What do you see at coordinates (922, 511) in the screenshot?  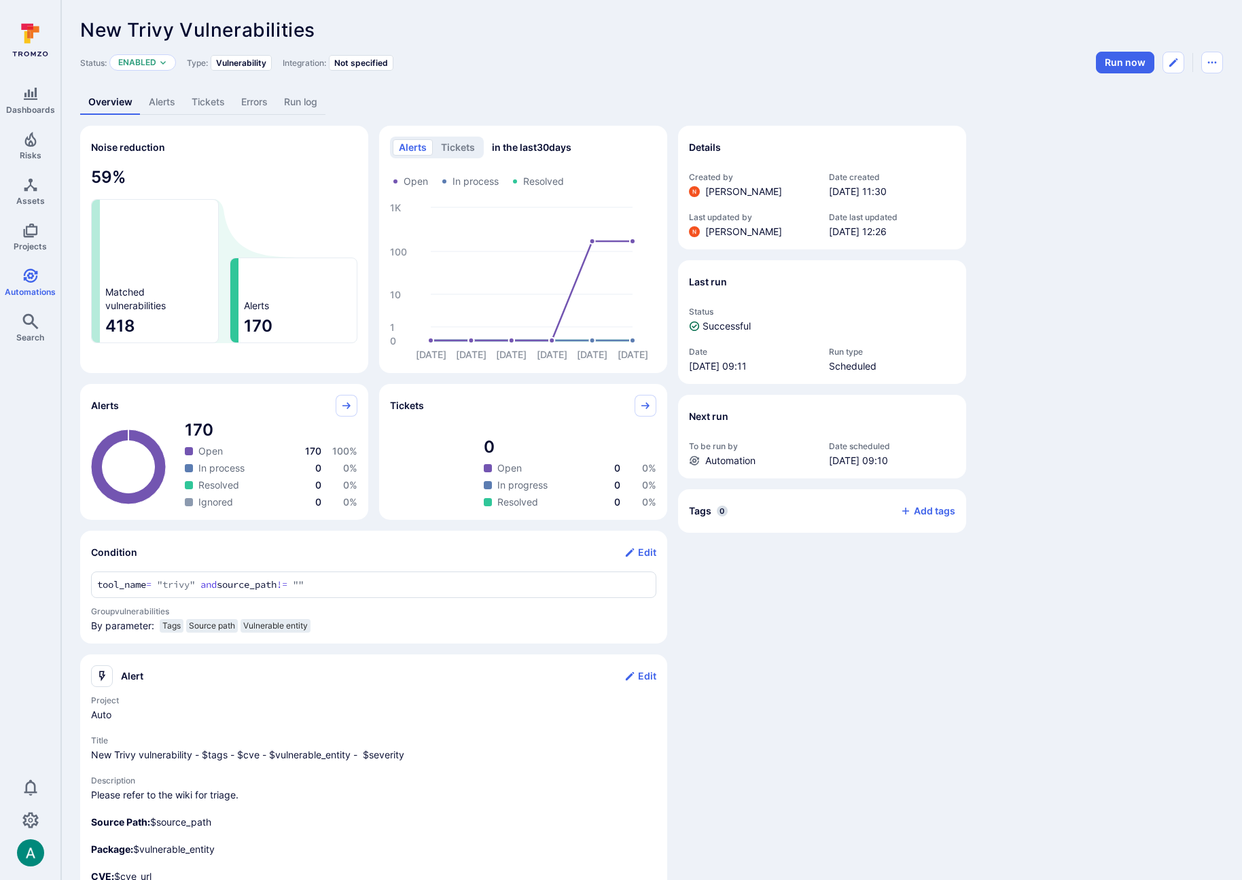 I see `button: Add tags` at bounding box center [922, 511].